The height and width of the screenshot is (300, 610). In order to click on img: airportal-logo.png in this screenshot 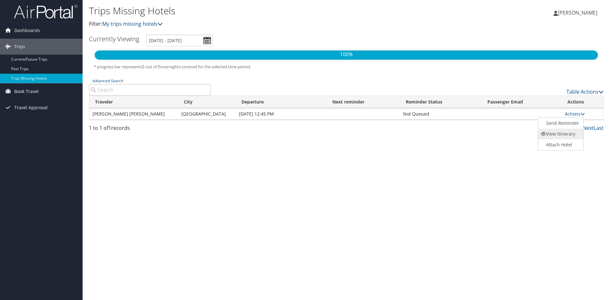, I will do `click(46, 11)`.